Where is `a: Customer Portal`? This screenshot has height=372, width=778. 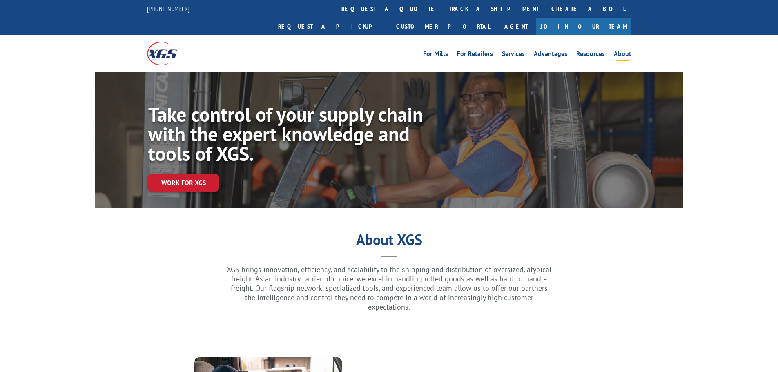 a: Customer Portal is located at coordinates (443, 26).